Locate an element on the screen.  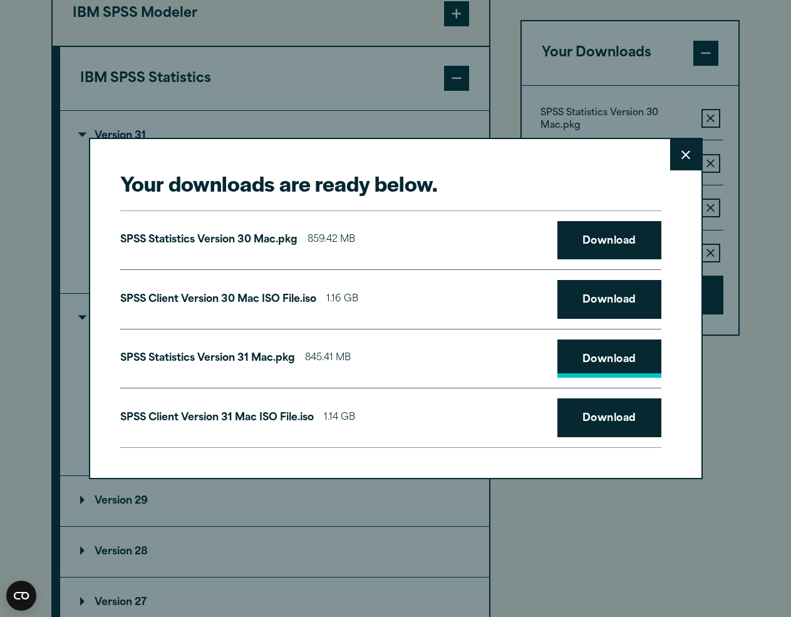
span: 845.41 MB is located at coordinates (327, 358).